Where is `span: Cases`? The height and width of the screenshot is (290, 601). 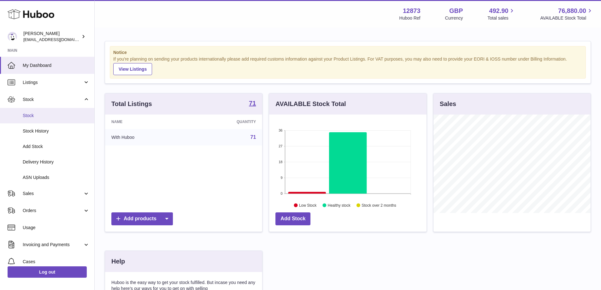
span: Cases is located at coordinates (56, 262).